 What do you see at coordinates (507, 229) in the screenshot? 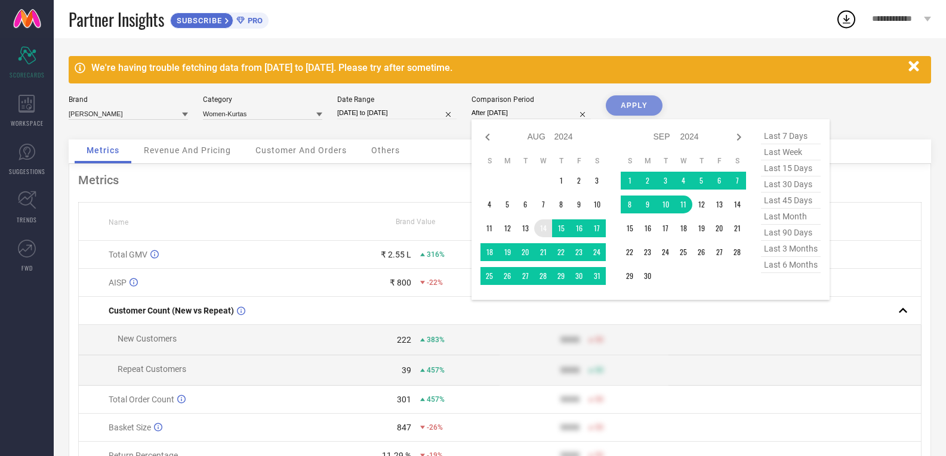
I see `td: Mon Aug 12 2024` at bounding box center [507, 229].